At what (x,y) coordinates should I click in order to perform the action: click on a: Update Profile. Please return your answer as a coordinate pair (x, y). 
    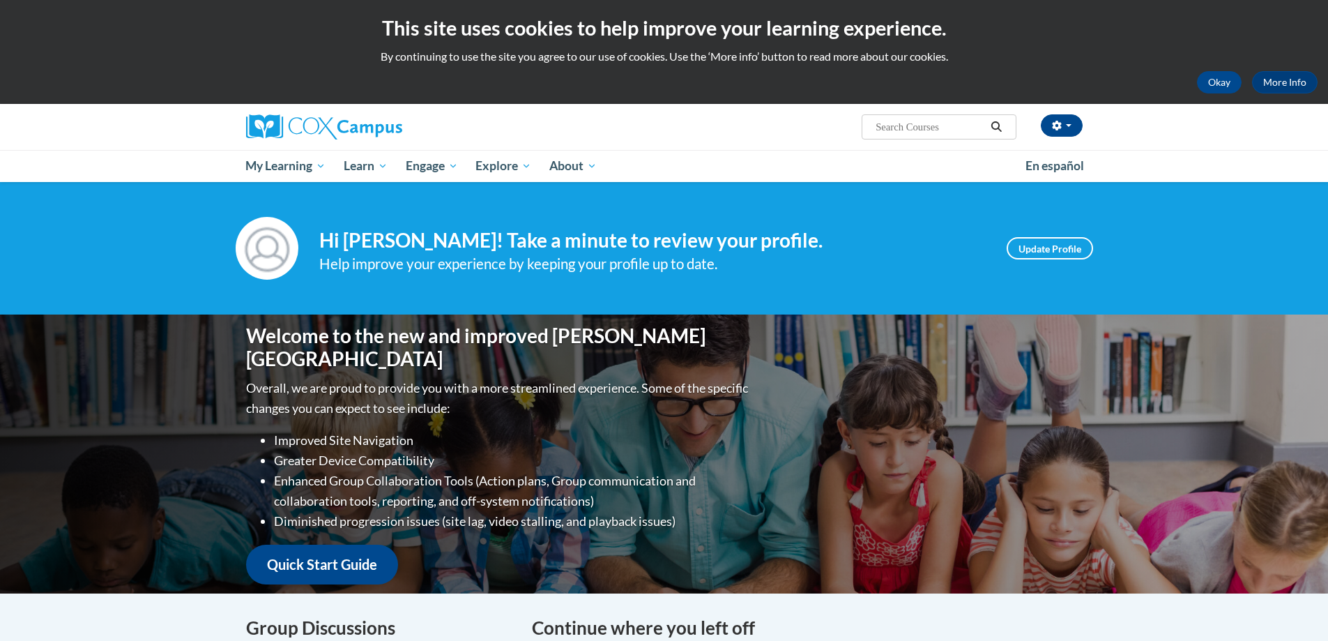
    Looking at the image, I should click on (1050, 248).